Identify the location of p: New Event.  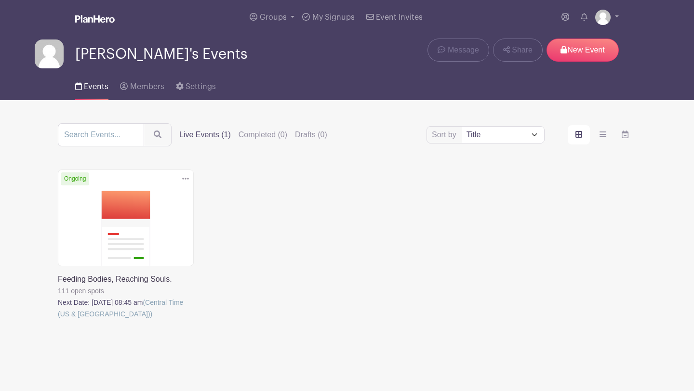
(582, 50).